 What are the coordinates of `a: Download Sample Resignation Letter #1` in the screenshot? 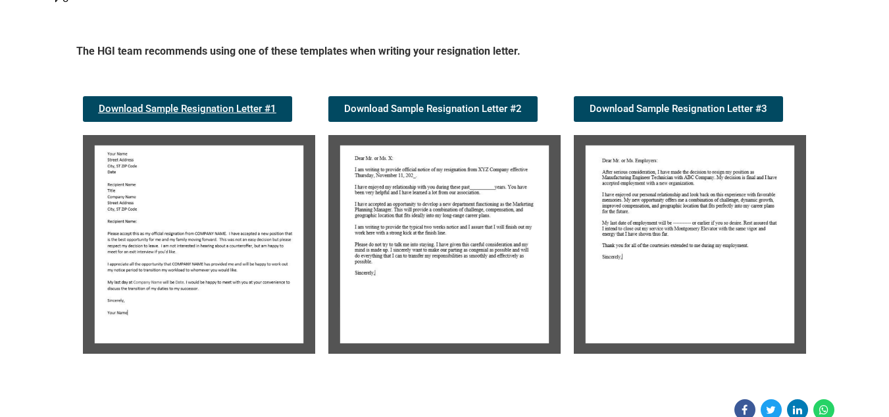 It's located at (188, 109).